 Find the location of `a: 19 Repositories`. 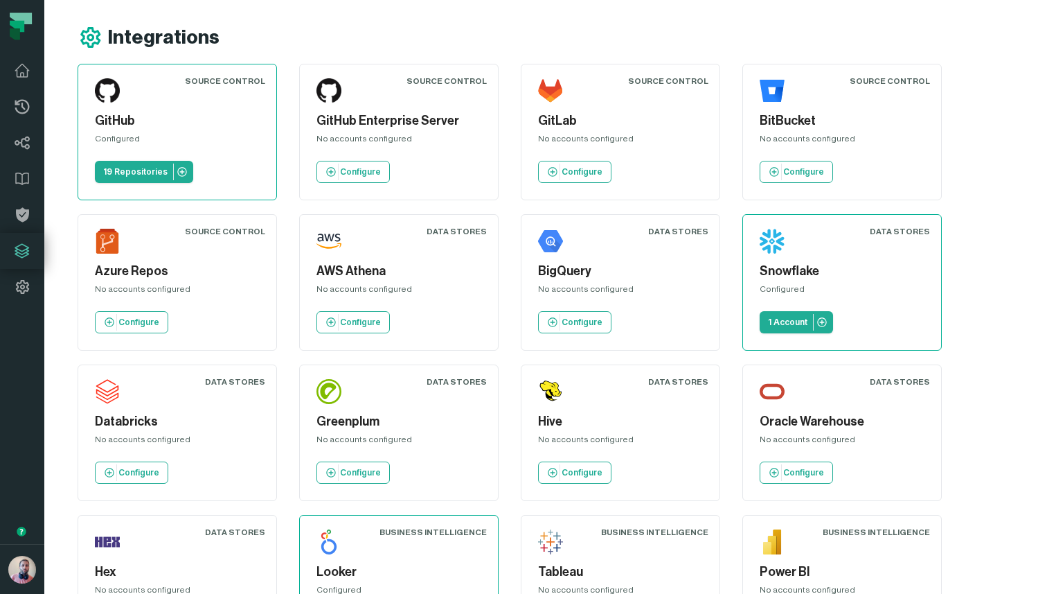

a: 19 Repositories is located at coordinates (144, 172).